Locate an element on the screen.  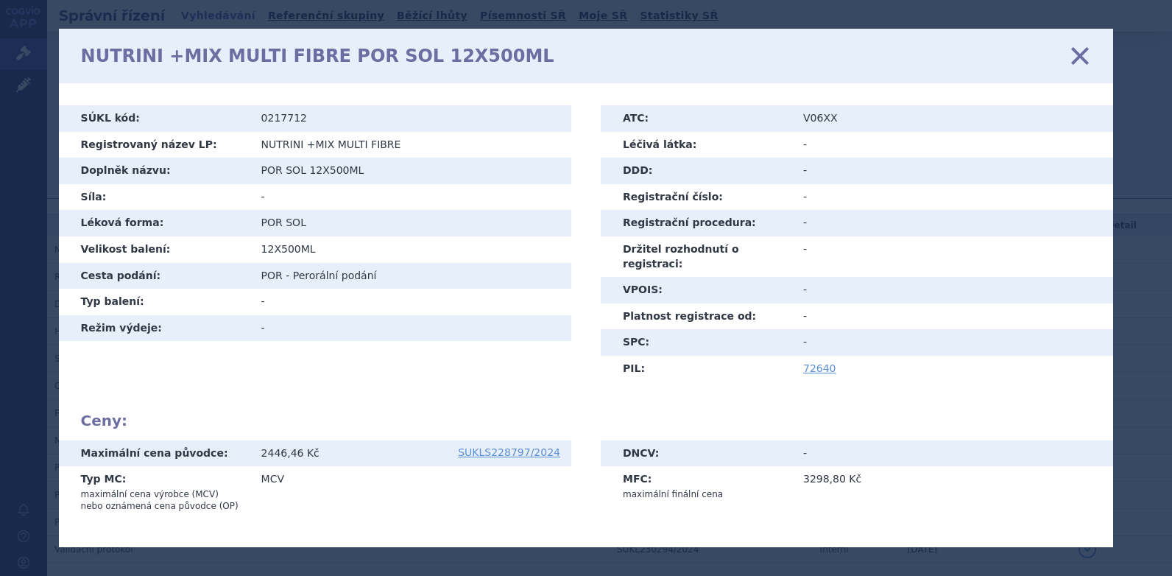
span: Perorální podání is located at coordinates (335, 275).